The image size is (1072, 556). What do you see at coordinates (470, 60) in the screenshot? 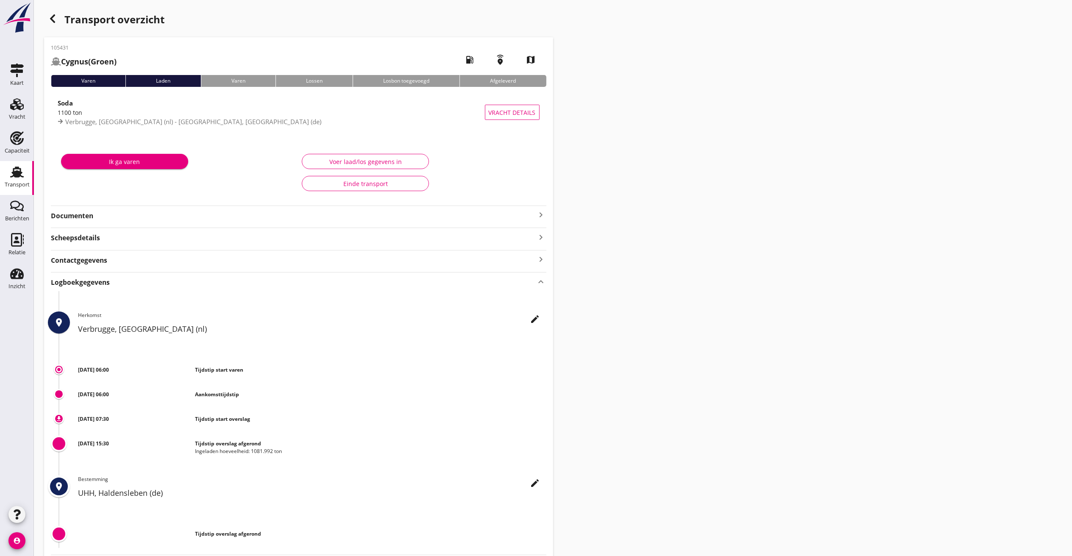
I see `i: local_gas_station` at bounding box center [470, 60].